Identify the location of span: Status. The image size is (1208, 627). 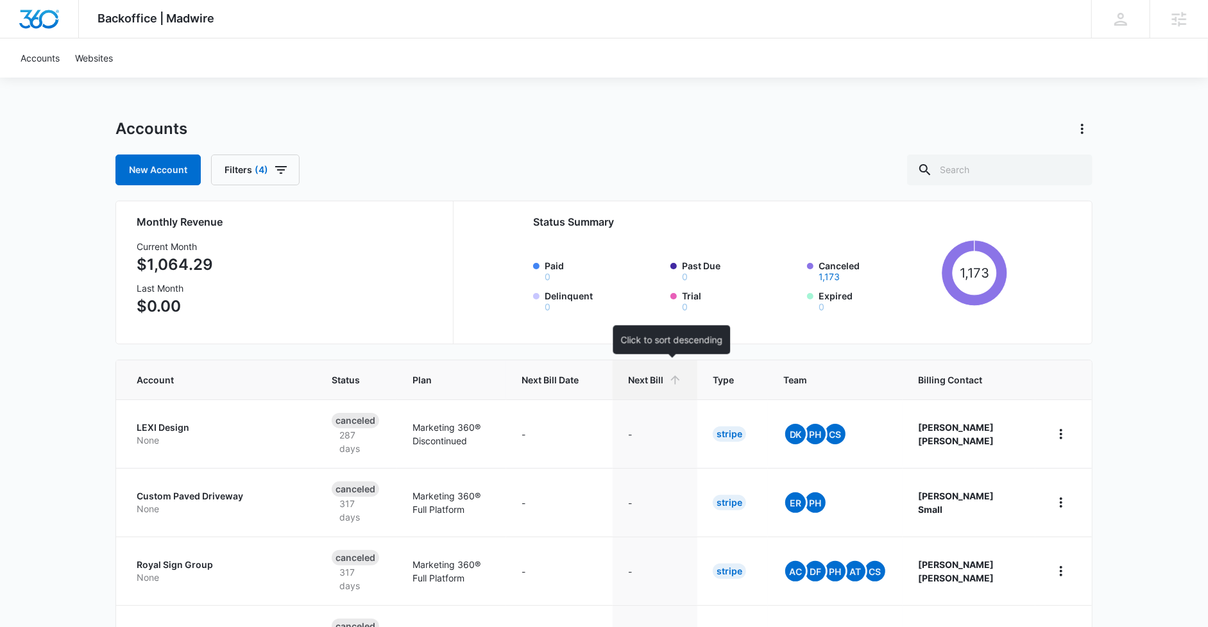
(347, 380).